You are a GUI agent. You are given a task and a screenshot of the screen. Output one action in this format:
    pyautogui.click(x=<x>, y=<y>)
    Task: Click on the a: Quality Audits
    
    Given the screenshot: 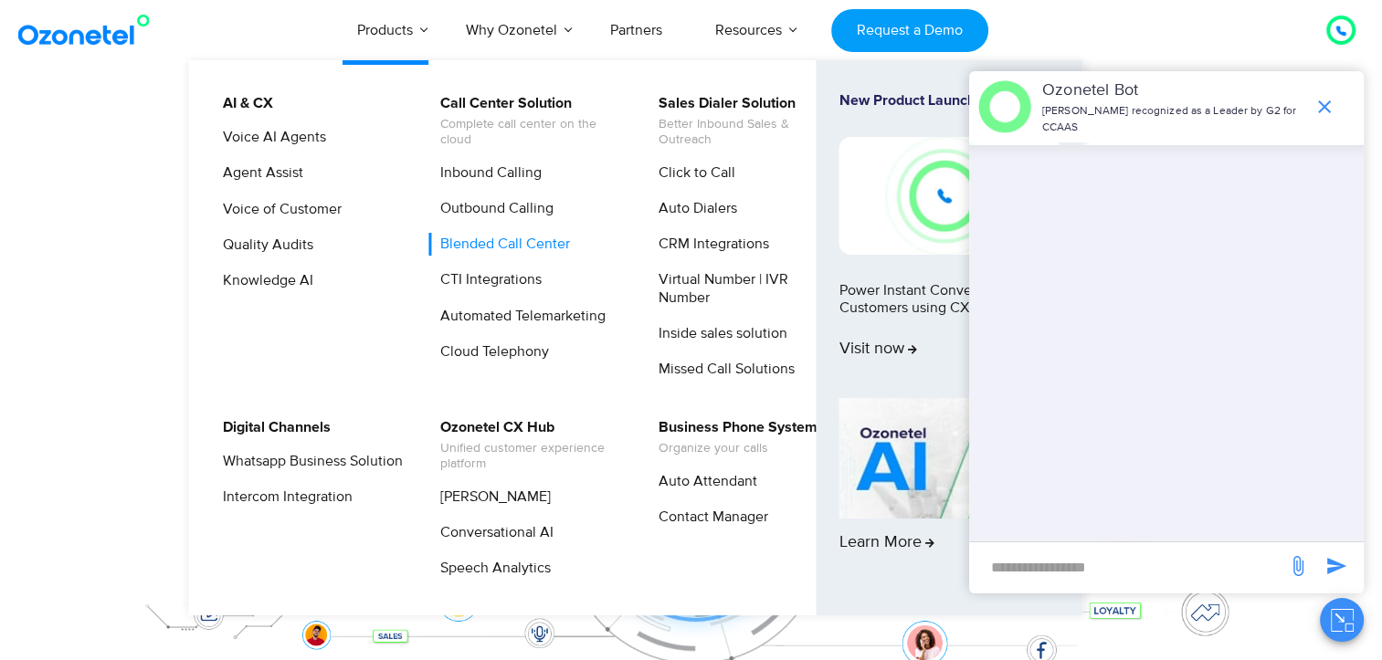 What is the action you would take?
    pyautogui.click(x=263, y=245)
    